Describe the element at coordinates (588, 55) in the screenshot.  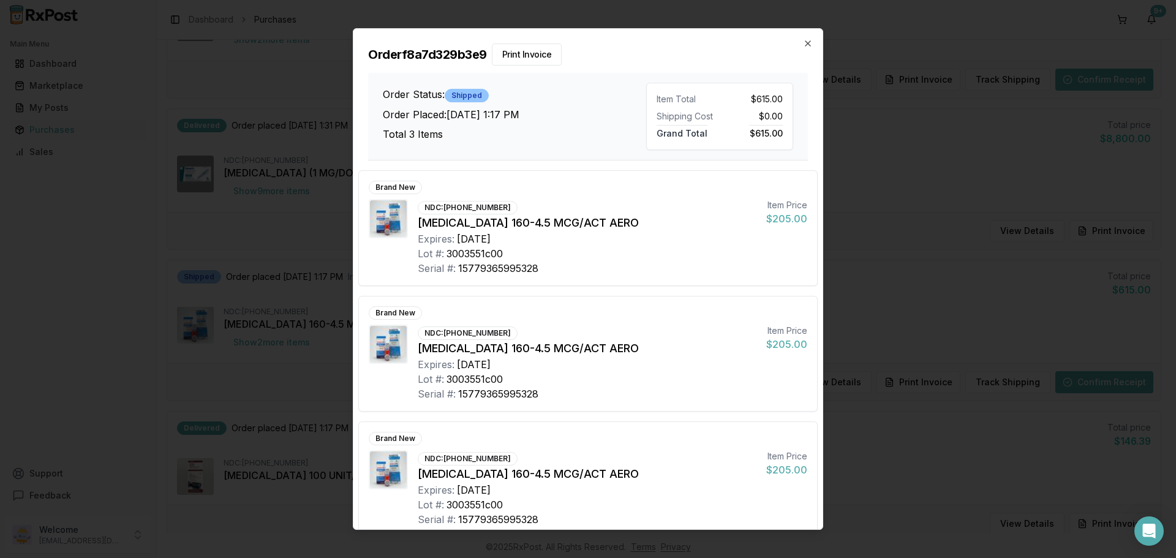
I see `h2: Order f8a7d329b3e9` at that location.